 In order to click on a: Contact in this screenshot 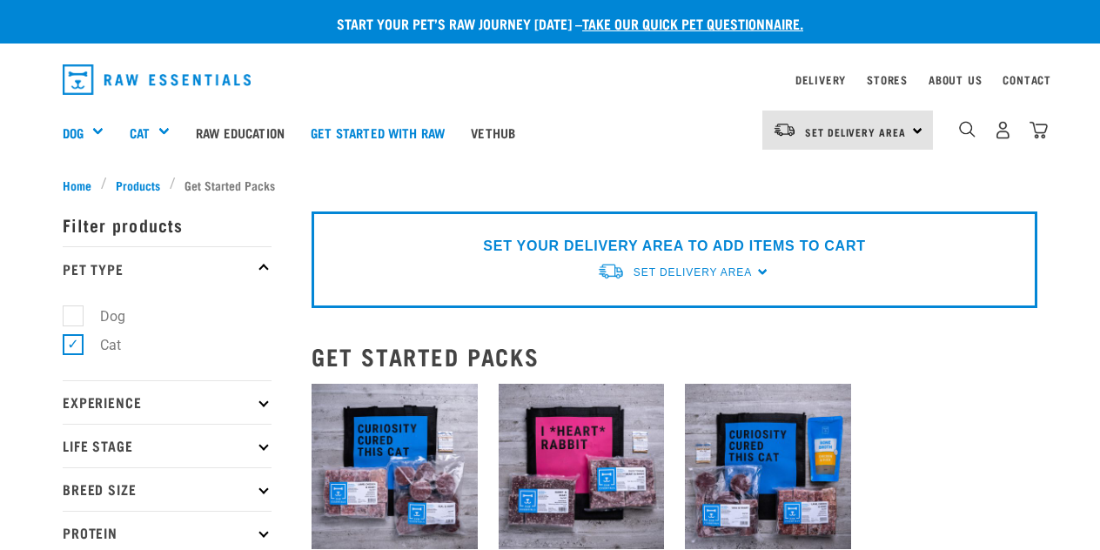, I will do `click(1027, 79)`.